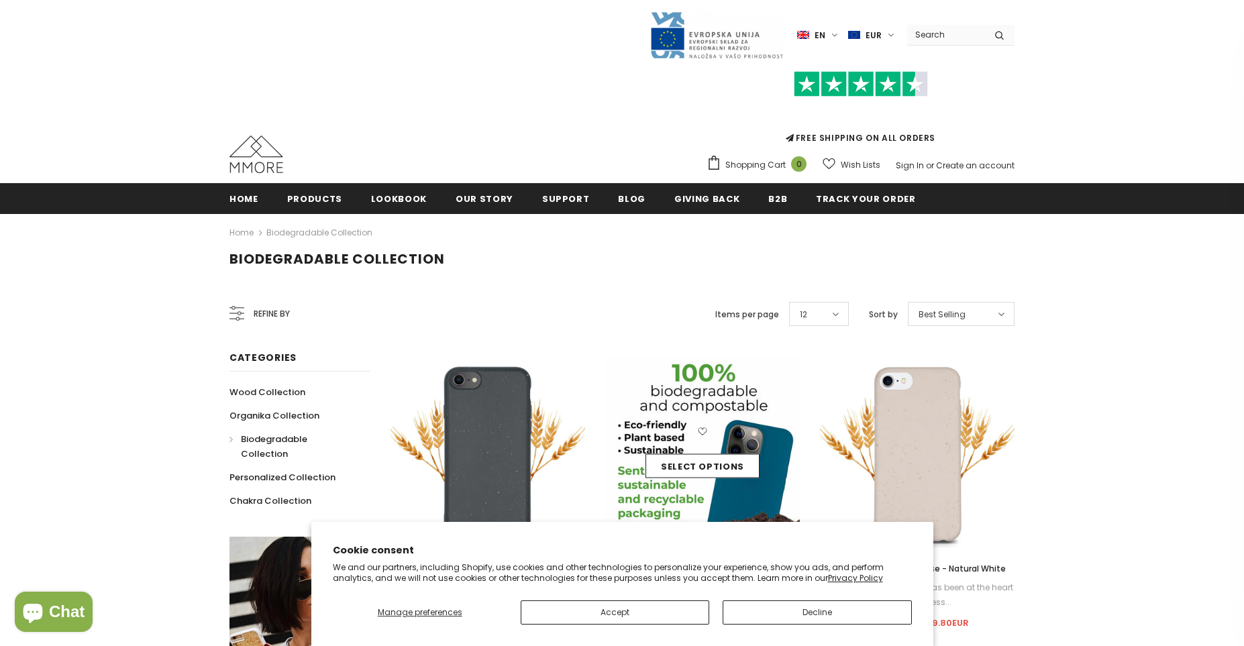  What do you see at coordinates (631, 198) in the screenshot?
I see `a: Blog` at bounding box center [631, 198].